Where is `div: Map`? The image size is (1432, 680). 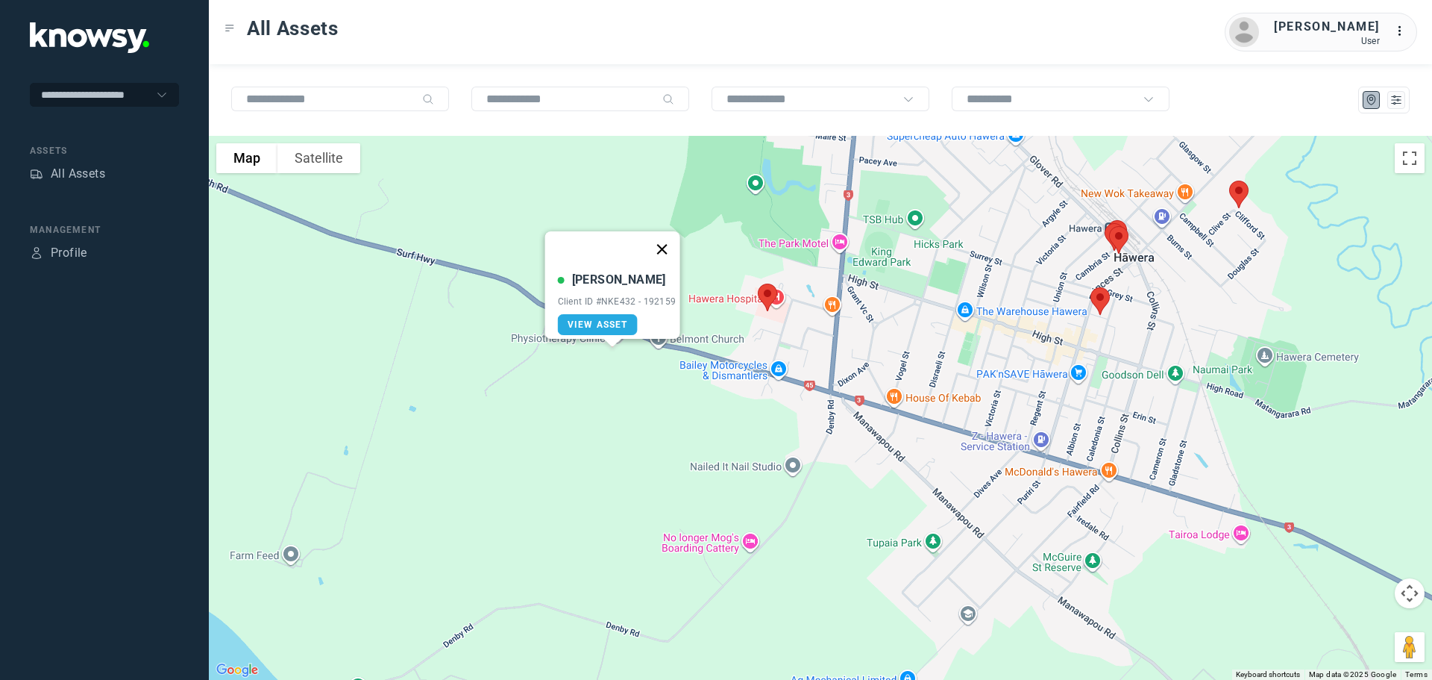 div: Map is located at coordinates (1372, 100).